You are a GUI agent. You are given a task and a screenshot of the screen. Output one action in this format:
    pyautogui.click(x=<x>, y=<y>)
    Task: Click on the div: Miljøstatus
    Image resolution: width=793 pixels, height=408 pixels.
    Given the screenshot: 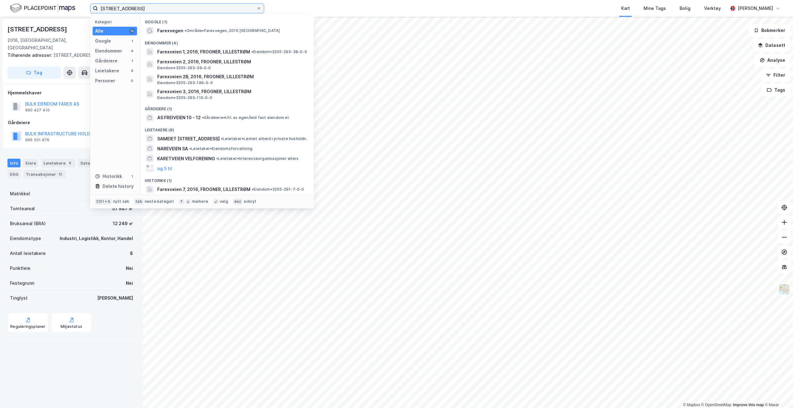 What is the action you would take?
    pyautogui.click(x=71, y=327)
    